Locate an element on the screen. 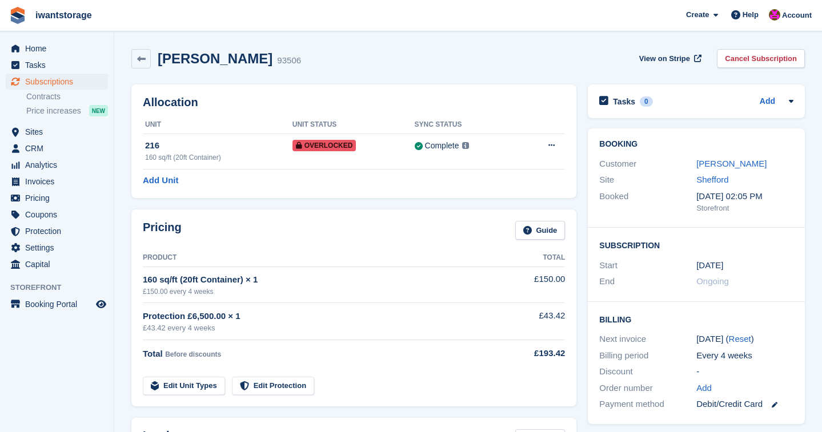  div: Discount is located at coordinates (648, 372).